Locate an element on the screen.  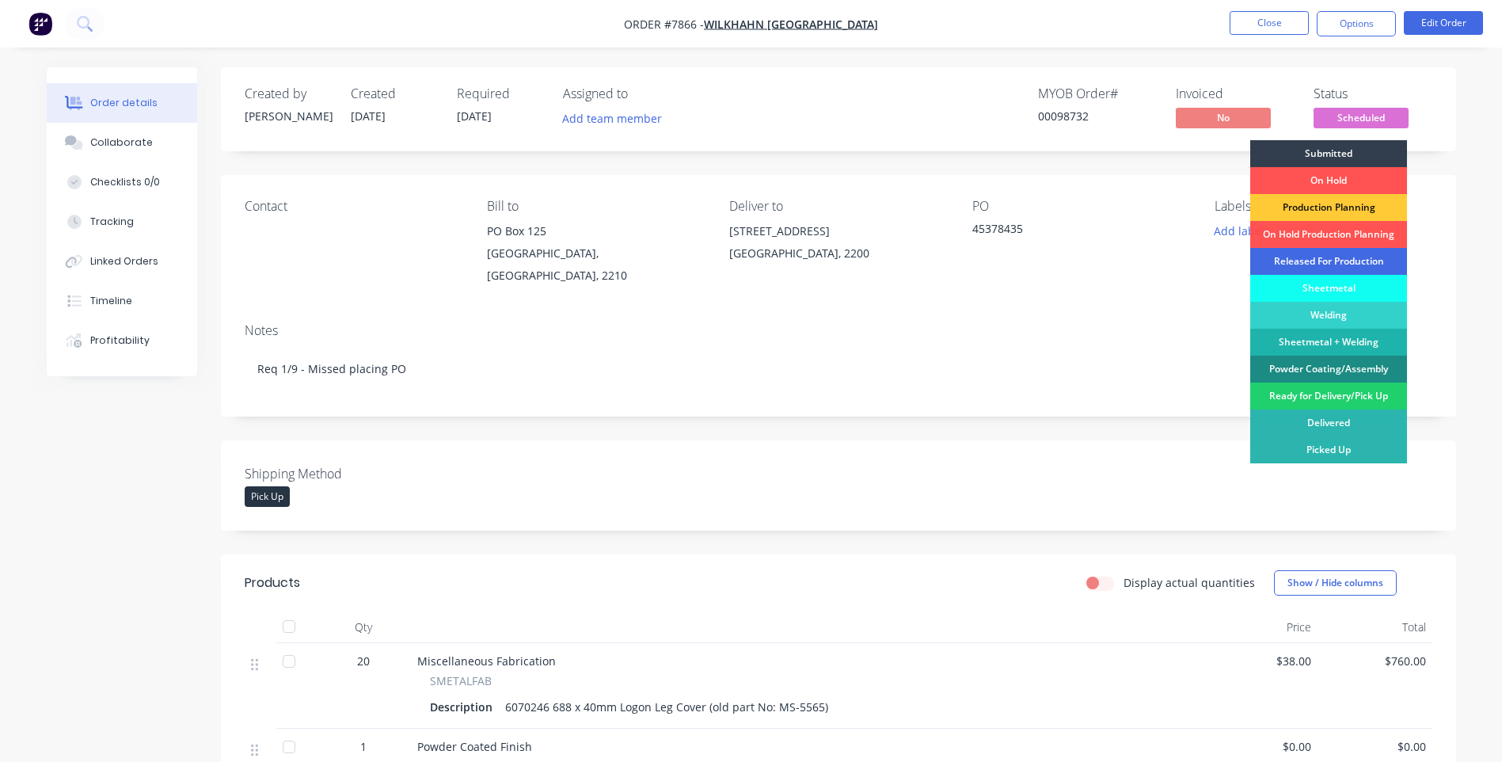
button: Order details is located at coordinates (122, 103).